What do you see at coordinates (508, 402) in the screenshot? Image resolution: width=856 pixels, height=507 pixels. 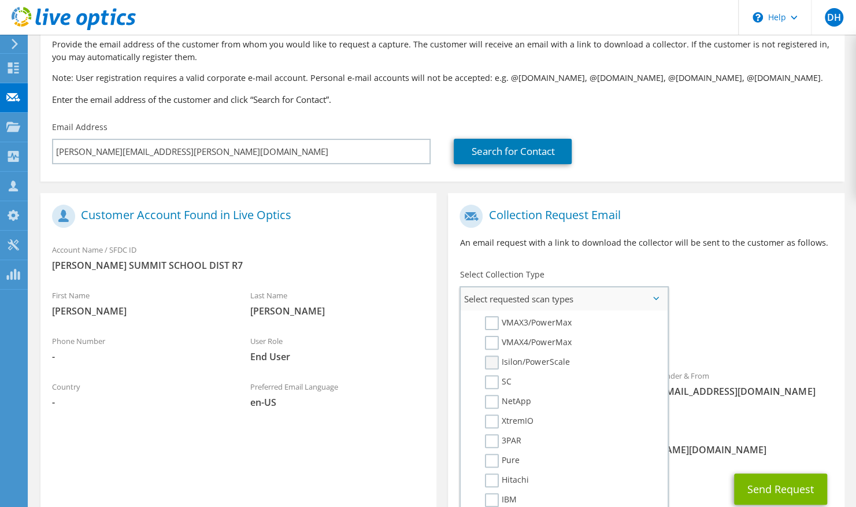 I see `label: NetApp` at bounding box center [508, 402].